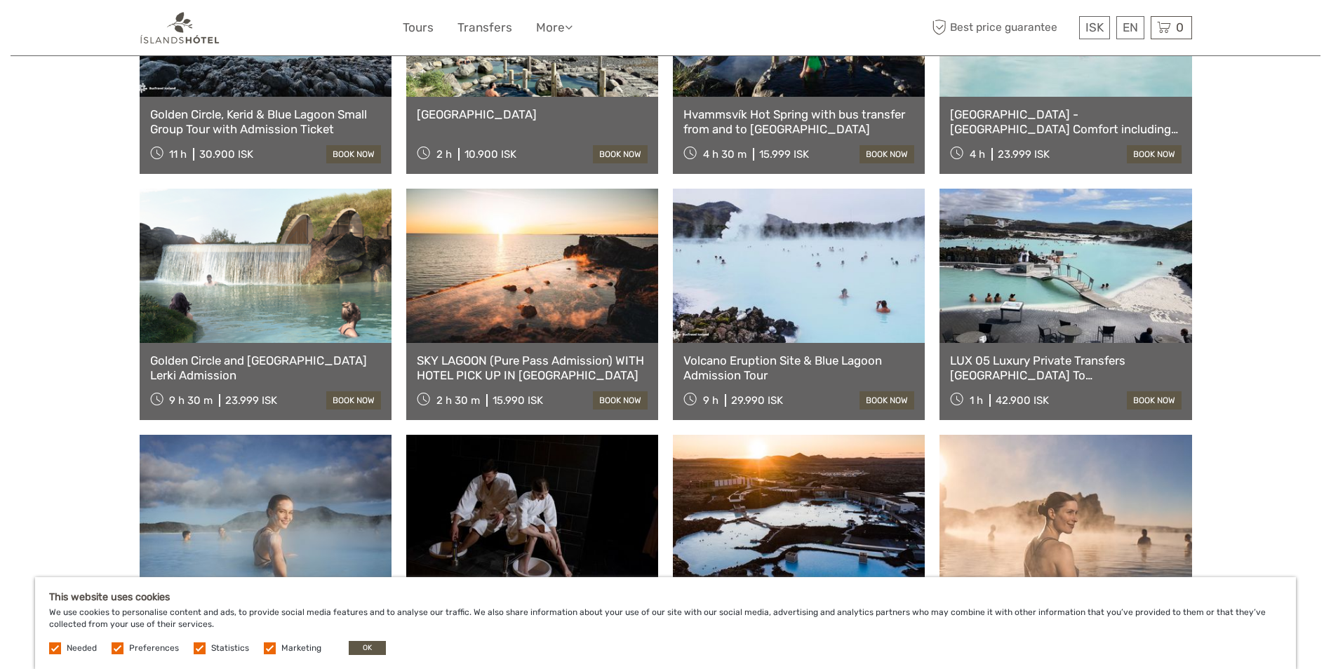 The image size is (1331, 669). Describe the element at coordinates (798, 368) in the screenshot. I see `a: Volcano Eruption Site & Blue Lagoon Admission Tour` at that location.